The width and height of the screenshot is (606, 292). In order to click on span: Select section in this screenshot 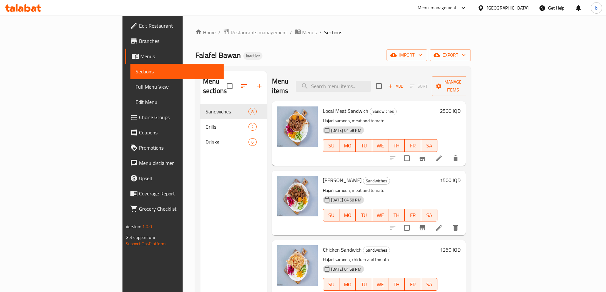, I will do `click(379, 86)`.